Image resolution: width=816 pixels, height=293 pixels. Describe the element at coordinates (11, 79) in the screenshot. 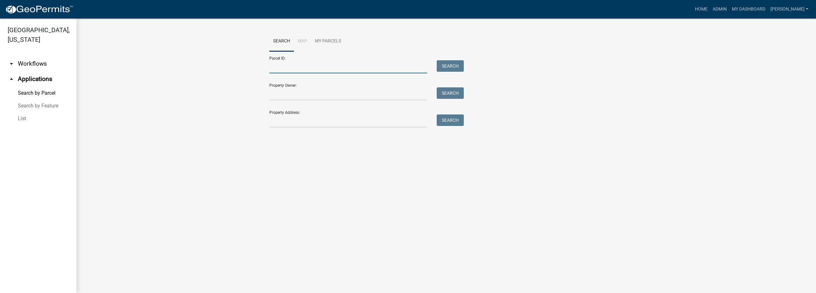

I see `i: arrow_drop_up` at that location.